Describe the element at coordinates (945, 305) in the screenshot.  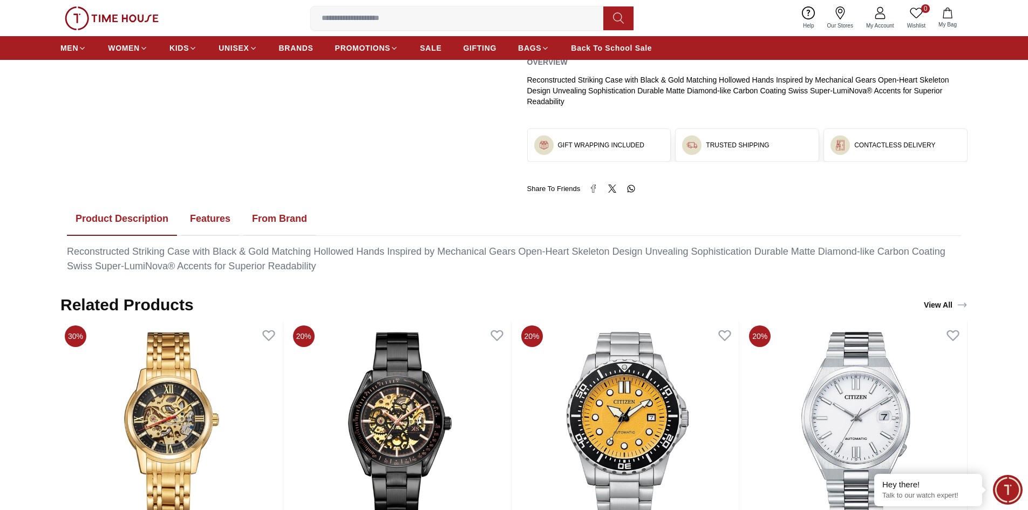
I see `div: View All` at that location.